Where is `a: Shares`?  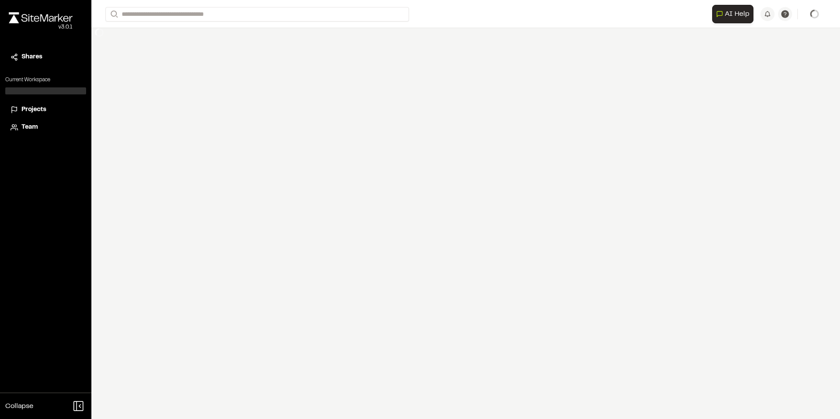
a: Shares is located at coordinates (46, 57).